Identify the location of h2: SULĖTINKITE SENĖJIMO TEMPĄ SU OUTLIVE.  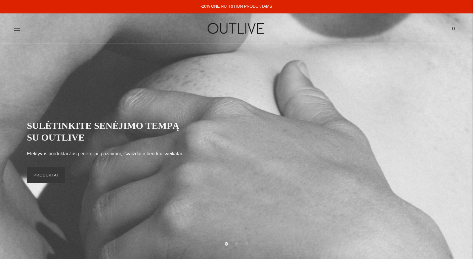
(108, 132).